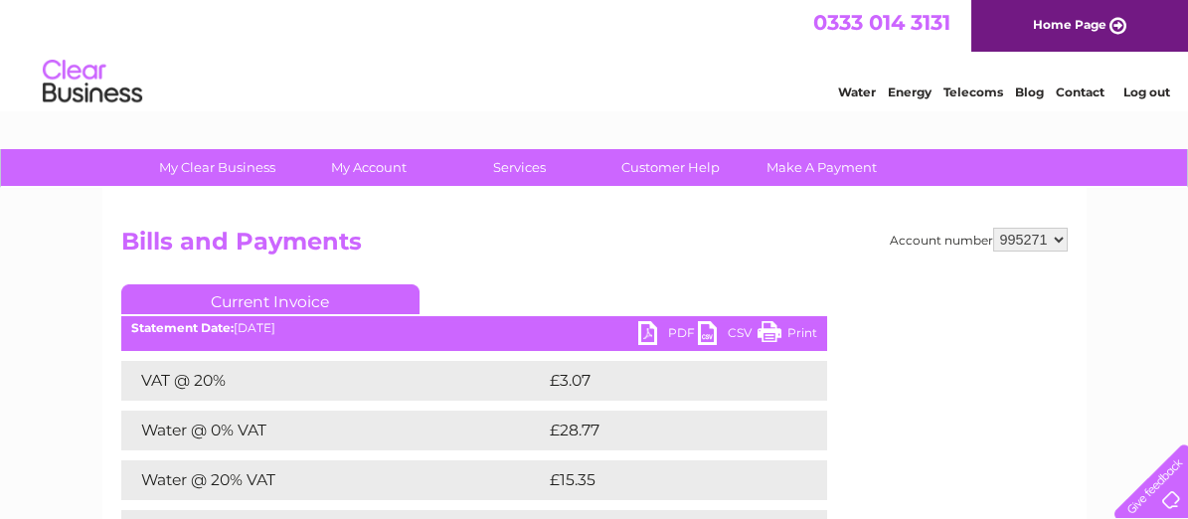  I want to click on td: £28.77, so click(665, 431).